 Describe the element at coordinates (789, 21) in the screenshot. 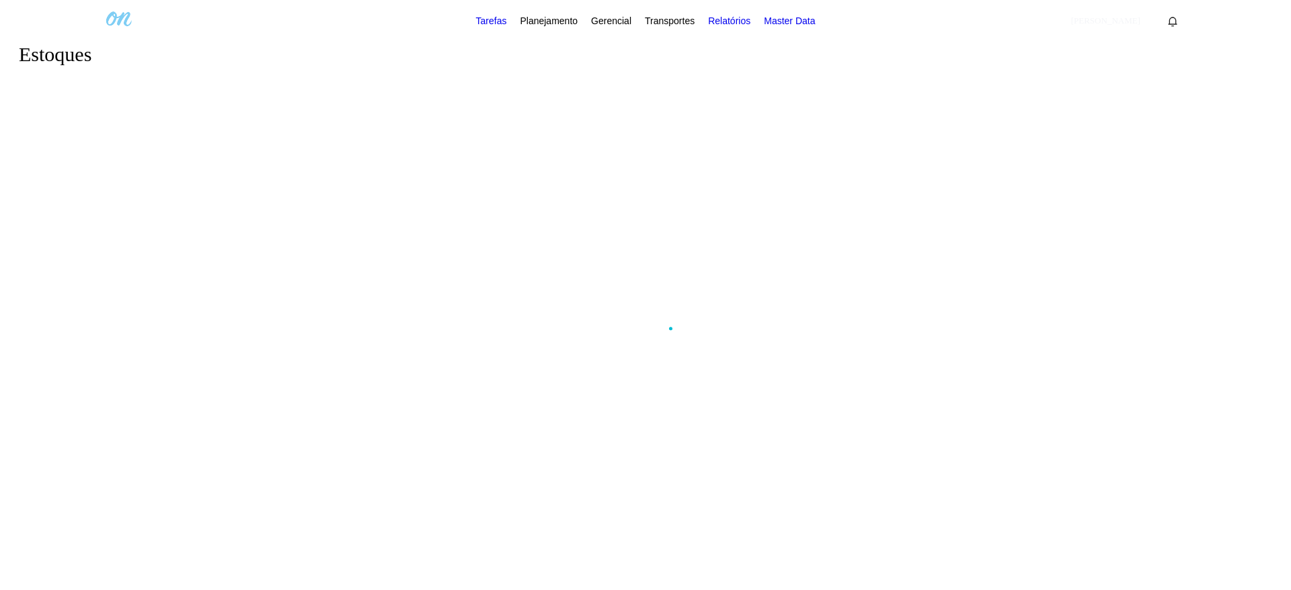

I see `span: Master Data` at that location.